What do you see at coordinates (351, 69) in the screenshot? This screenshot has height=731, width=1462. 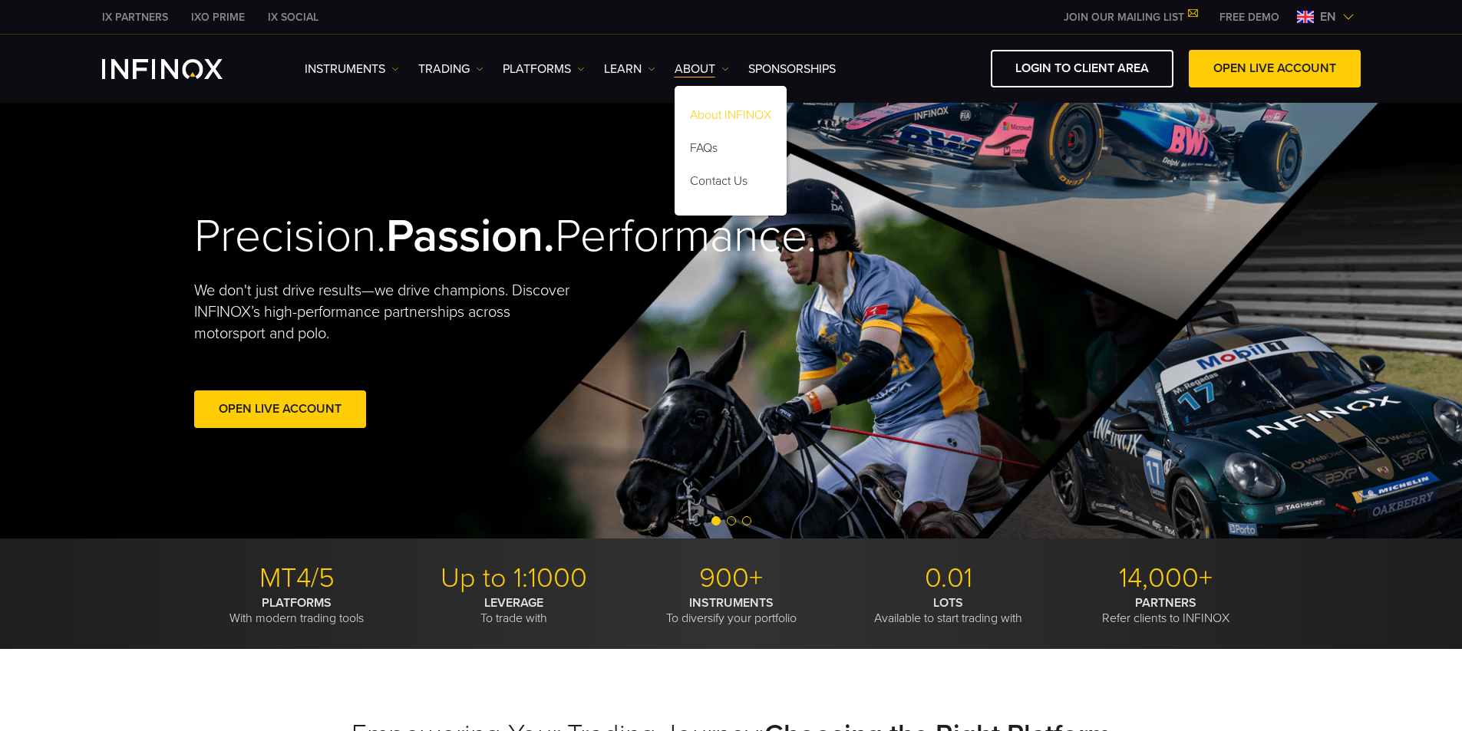 I see `a: Instruments` at bounding box center [351, 69].